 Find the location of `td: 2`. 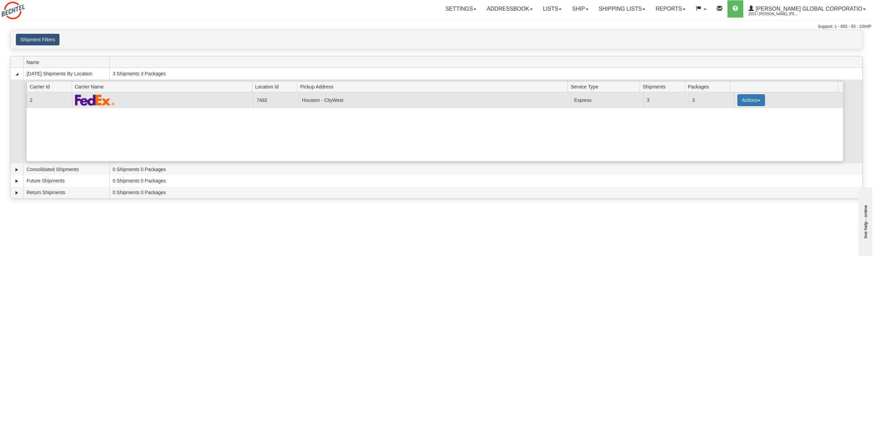

td: 2 is located at coordinates (49, 100).